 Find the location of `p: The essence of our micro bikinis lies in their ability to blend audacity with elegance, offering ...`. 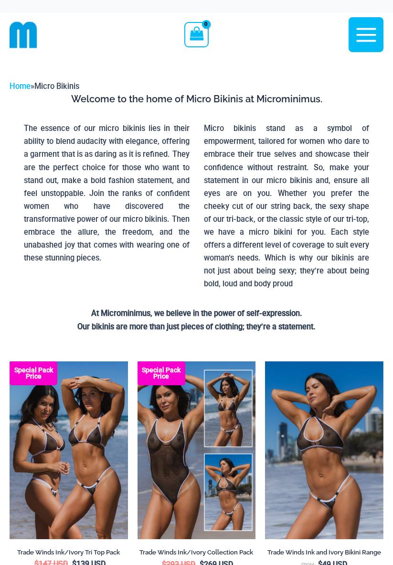

p: The essence of our micro bikinis lies in their ability to blend audacity with elegance, offering ... is located at coordinates (107, 193).